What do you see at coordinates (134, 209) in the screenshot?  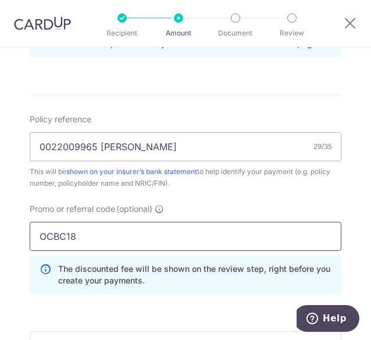 I see `span: (optional)` at bounding box center [134, 209].